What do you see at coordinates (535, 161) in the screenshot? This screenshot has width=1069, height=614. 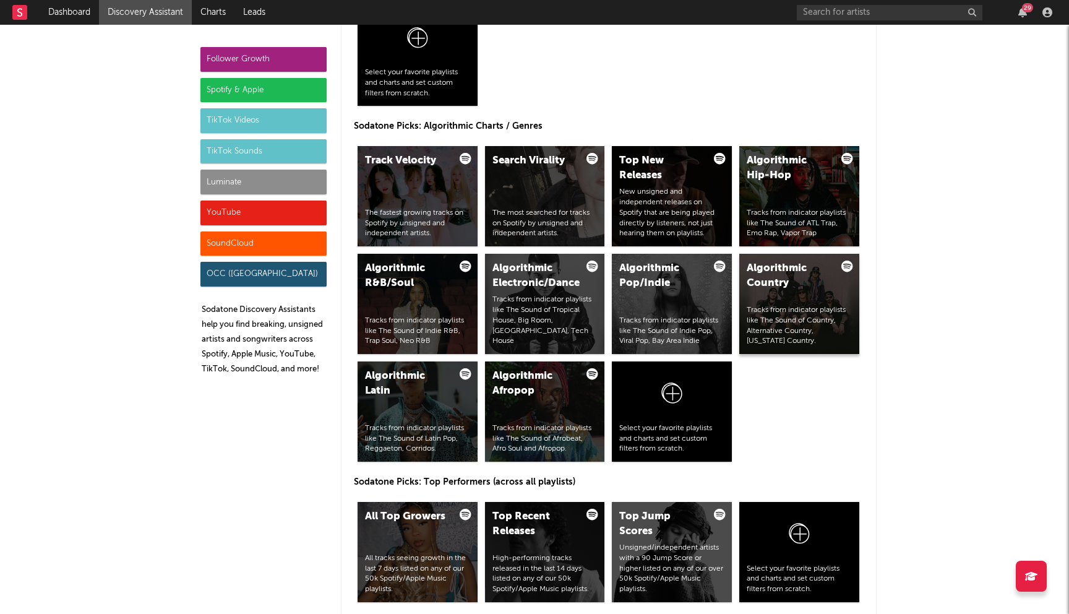 I see `div: Search Virality` at bounding box center [535, 161].